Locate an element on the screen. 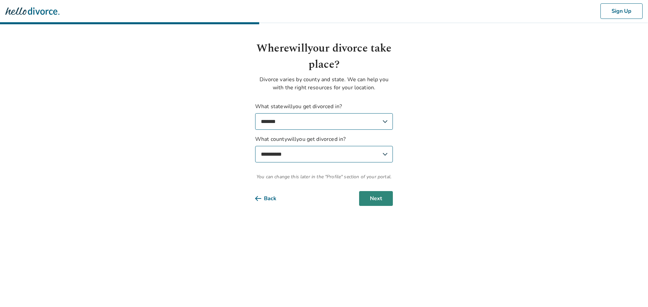 This screenshot has width=648, height=307. label: What county will you get divorced in? is located at coordinates (324, 149).